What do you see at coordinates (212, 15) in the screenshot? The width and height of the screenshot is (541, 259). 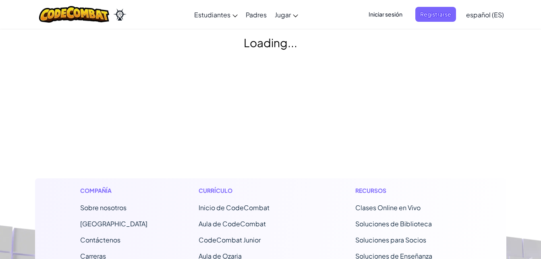 I see `span: Estudiantes` at bounding box center [212, 15].